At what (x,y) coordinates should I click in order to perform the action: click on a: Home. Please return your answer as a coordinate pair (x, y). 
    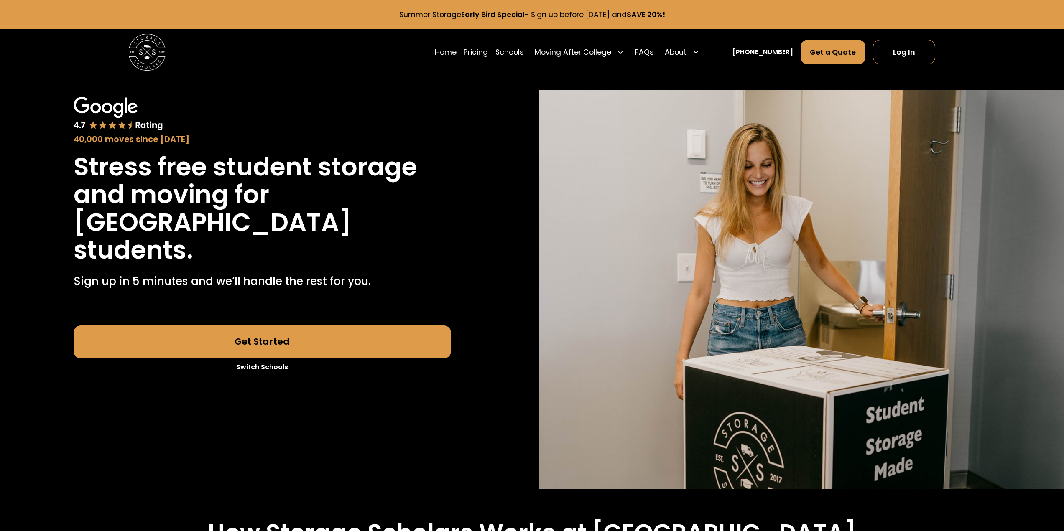
    Looking at the image, I should click on (446, 52).